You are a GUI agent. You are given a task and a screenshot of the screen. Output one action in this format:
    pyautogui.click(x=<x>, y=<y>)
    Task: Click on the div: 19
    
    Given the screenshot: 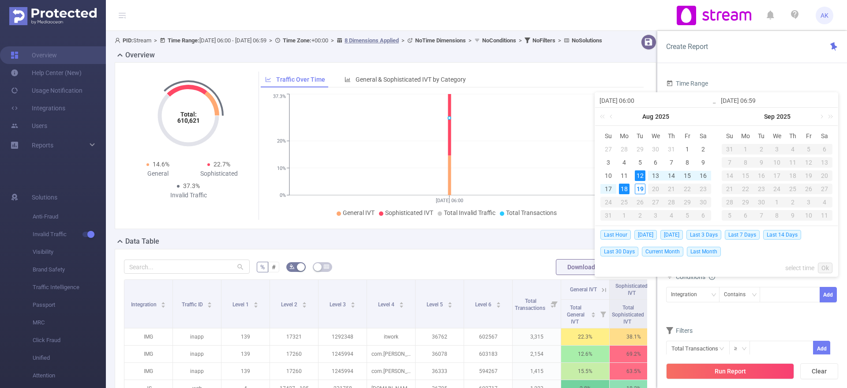 What is the action you would take?
    pyautogui.click(x=808, y=175)
    